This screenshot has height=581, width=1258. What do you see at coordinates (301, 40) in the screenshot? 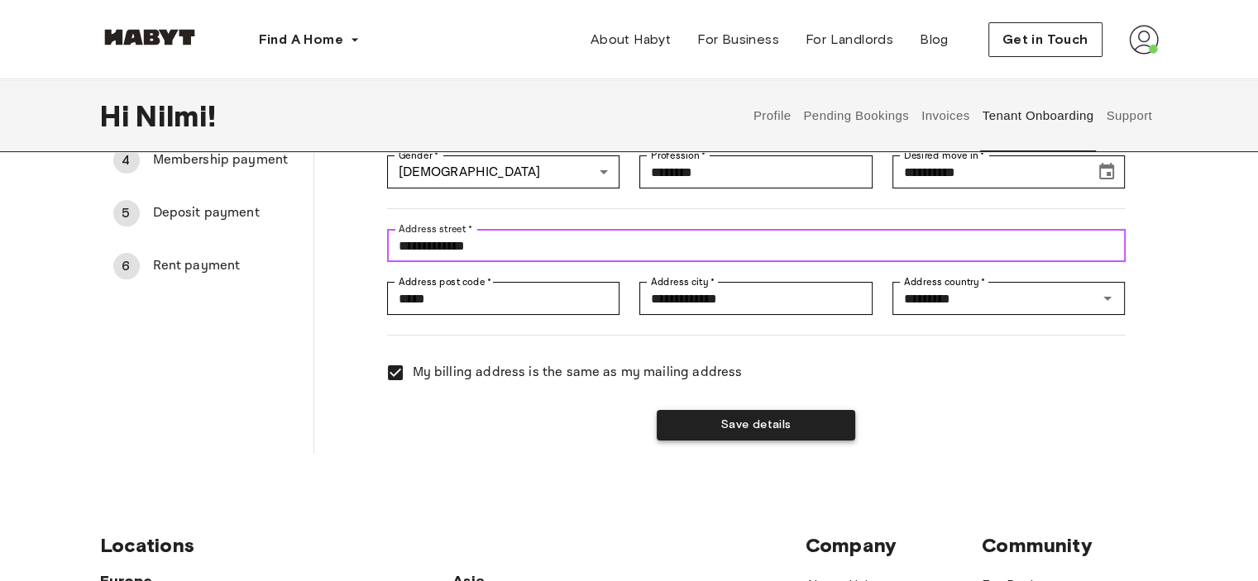
I see `span: Find A Home` at bounding box center [301, 40].